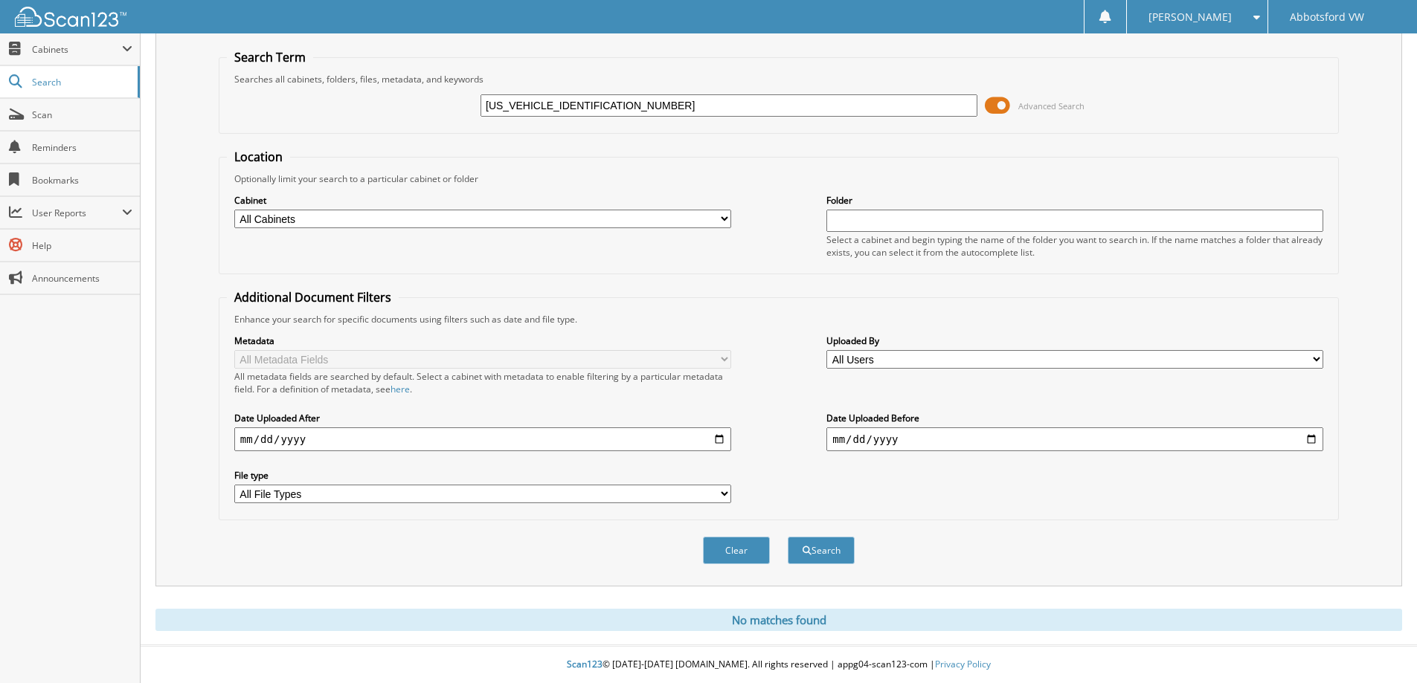 The width and height of the screenshot is (1417, 683). I want to click on label: Folder, so click(1075, 200).